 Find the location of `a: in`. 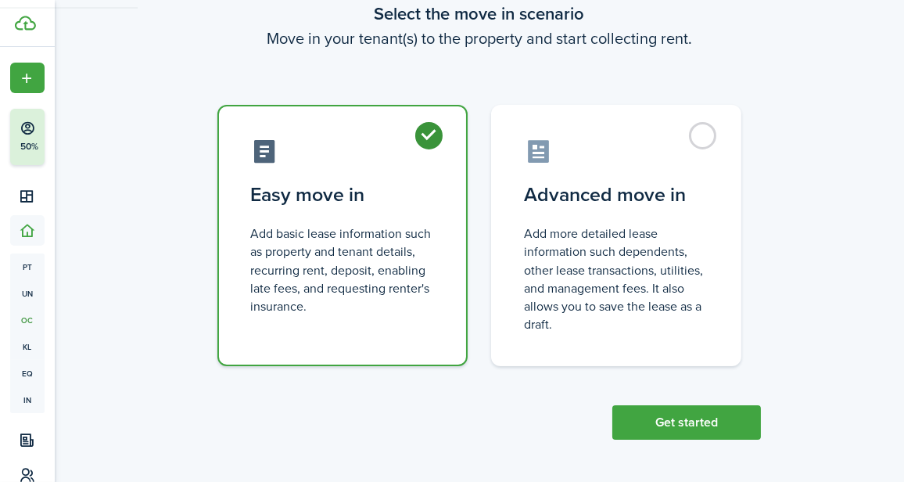

a: in is located at coordinates (27, 399).